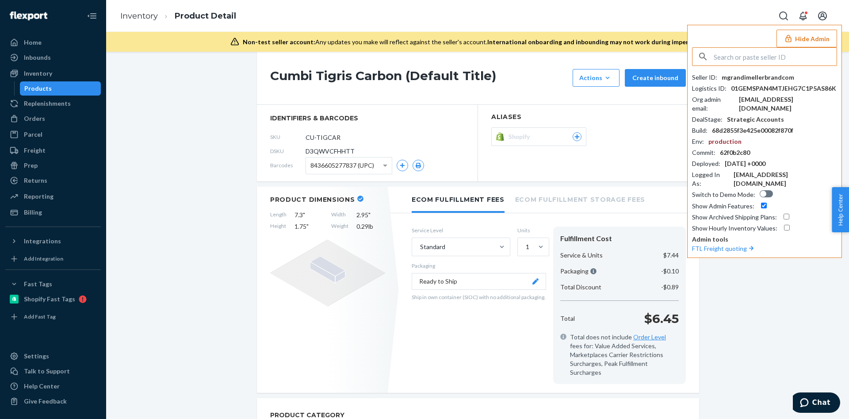 The image size is (849, 419). Describe the element at coordinates (28, 10) in the screenshot. I see `span: Chat` at that location.